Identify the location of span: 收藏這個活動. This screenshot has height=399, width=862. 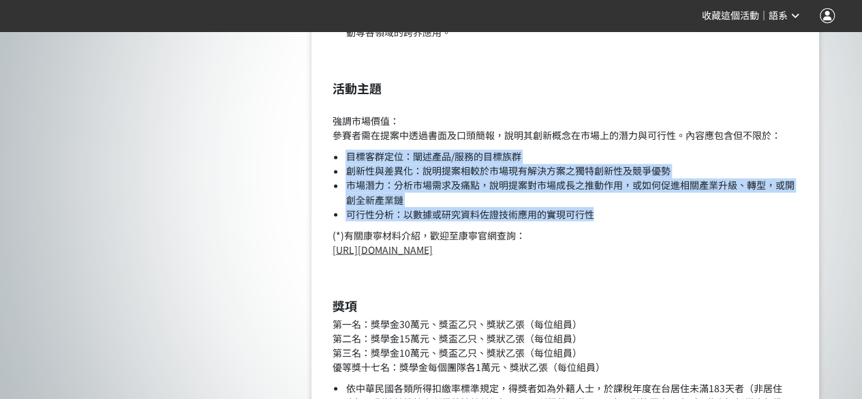
(731, 16).